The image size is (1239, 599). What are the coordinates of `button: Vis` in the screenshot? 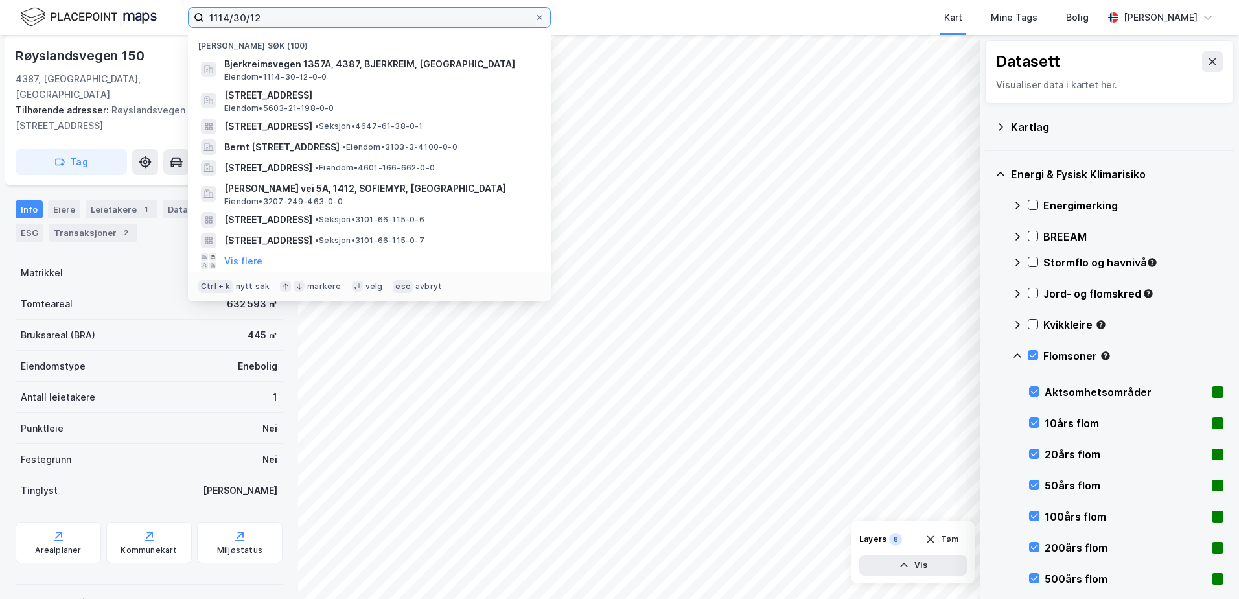 It's located at (913, 565).